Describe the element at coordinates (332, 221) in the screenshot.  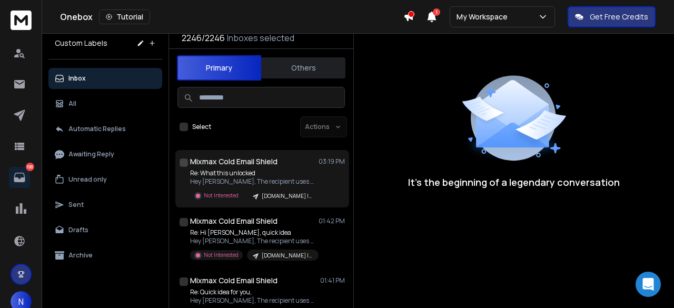
I see `p: 01:42 PM` at that location.